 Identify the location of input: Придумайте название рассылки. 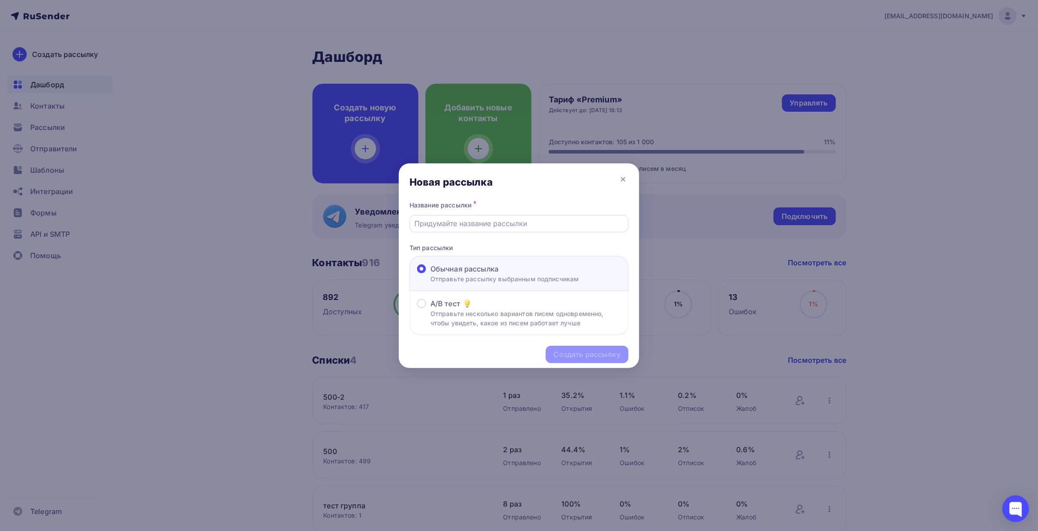
(519, 223).